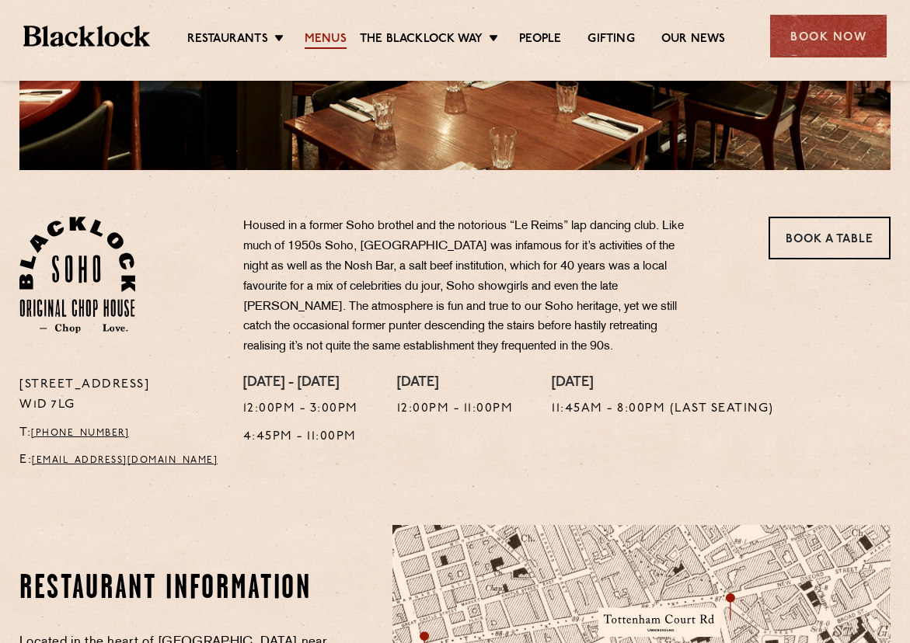 The height and width of the screenshot is (643, 910). Describe the element at coordinates (421, 40) in the screenshot. I see `a: The Blacklock Way` at that location.